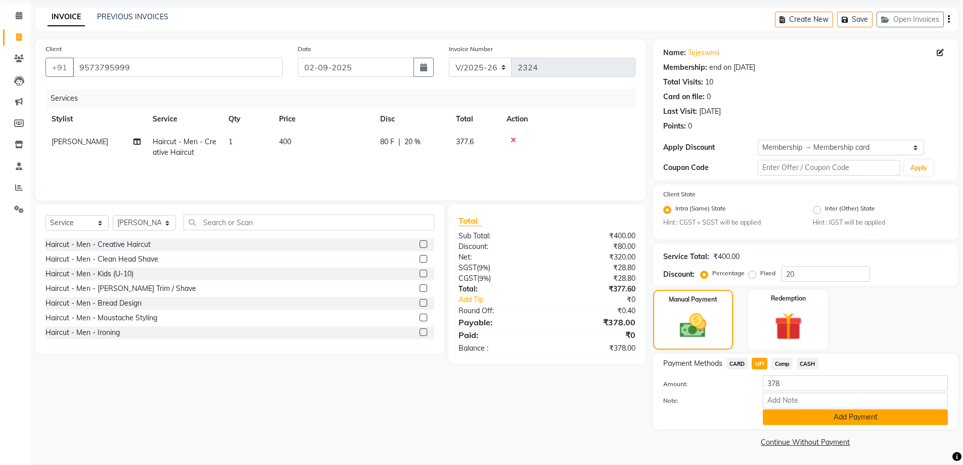 This screenshot has height=465, width=963. I want to click on div: Haircut - Men - Creative Haircut, so click(98, 244).